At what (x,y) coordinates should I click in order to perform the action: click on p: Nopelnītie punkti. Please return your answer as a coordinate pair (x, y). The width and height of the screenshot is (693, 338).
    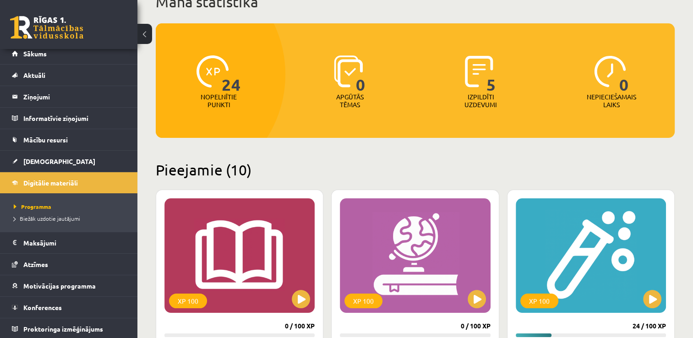
    Looking at the image, I should click on (219, 101).